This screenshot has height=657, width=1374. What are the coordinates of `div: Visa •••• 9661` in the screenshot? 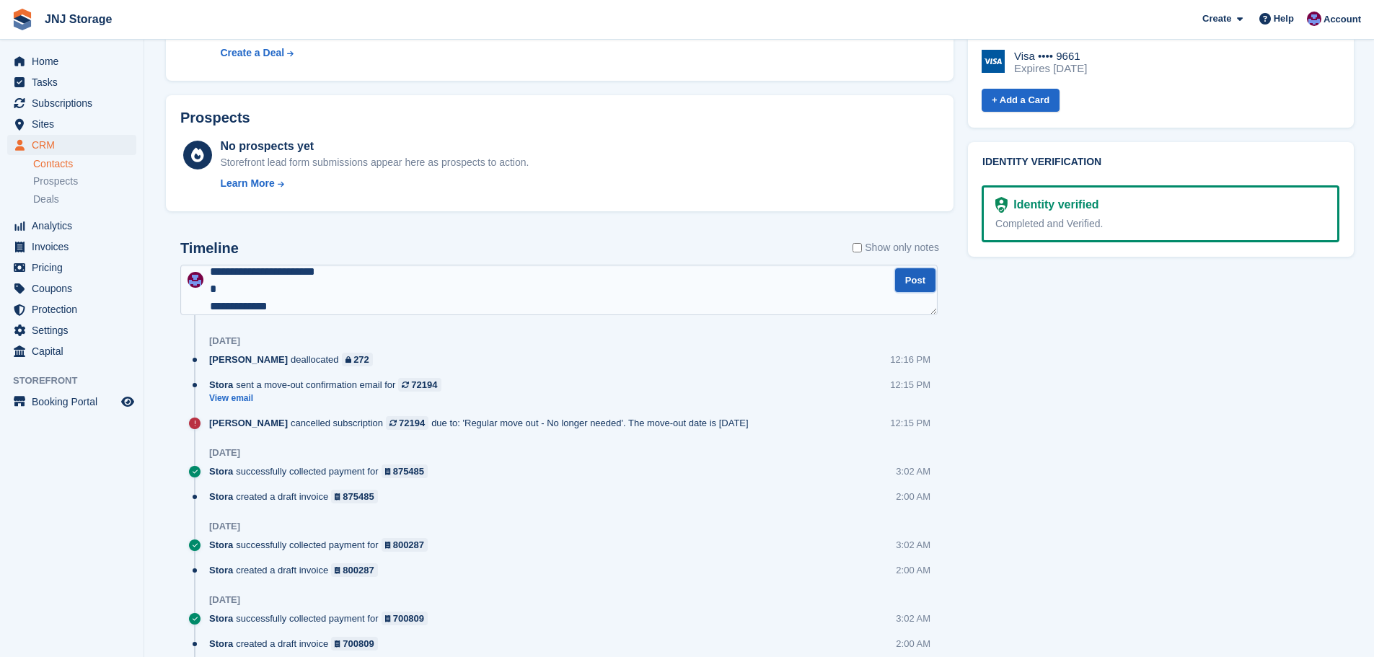 It's located at (1050, 56).